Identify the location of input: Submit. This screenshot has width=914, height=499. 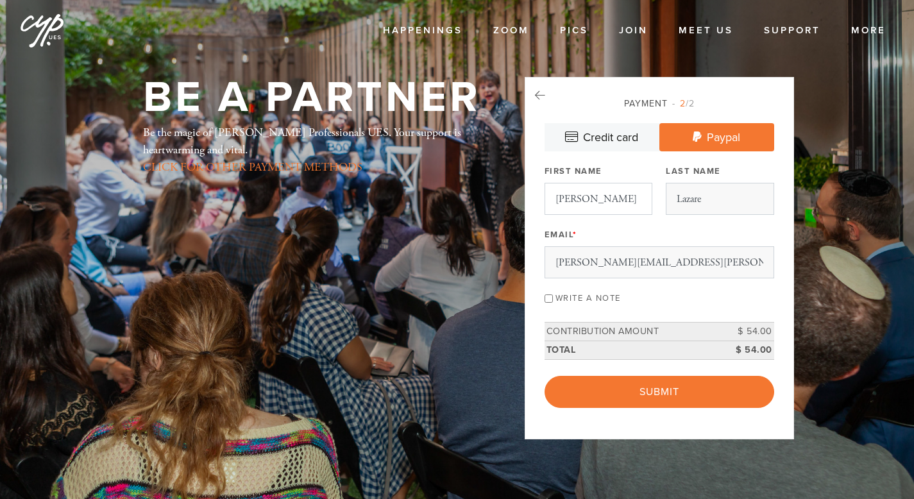
(659, 392).